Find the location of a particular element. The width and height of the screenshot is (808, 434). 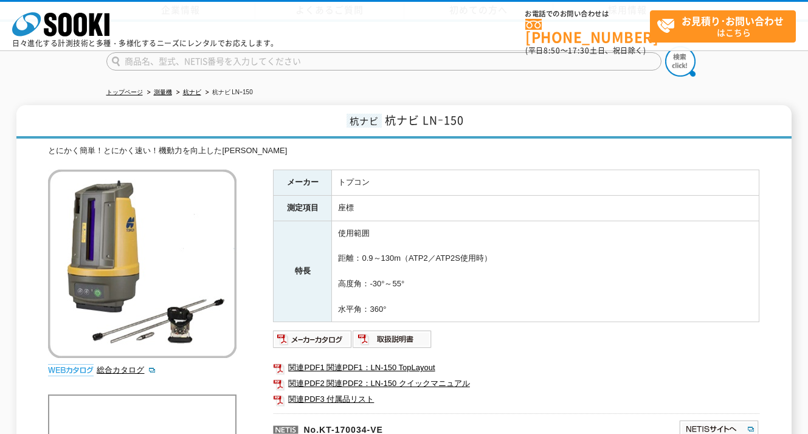

span: お電話でのお問い合わせは is located at coordinates (587, 14).